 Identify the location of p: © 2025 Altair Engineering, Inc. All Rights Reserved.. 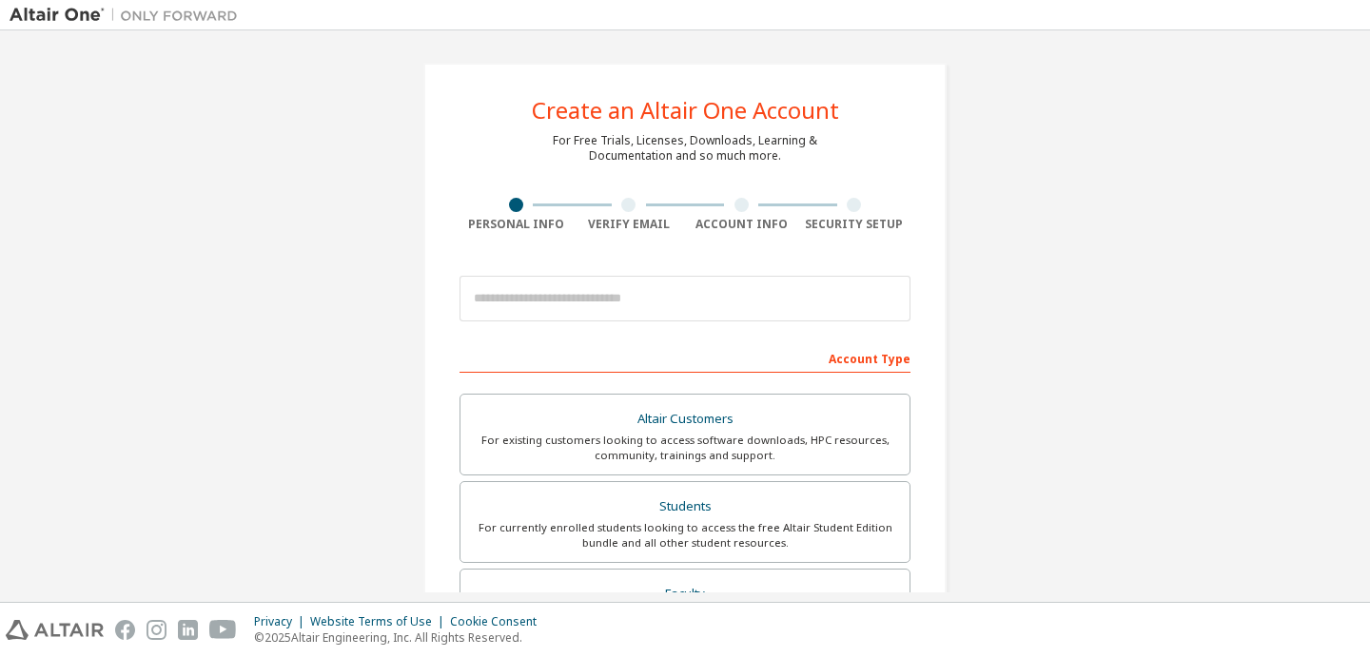
(400, 637).